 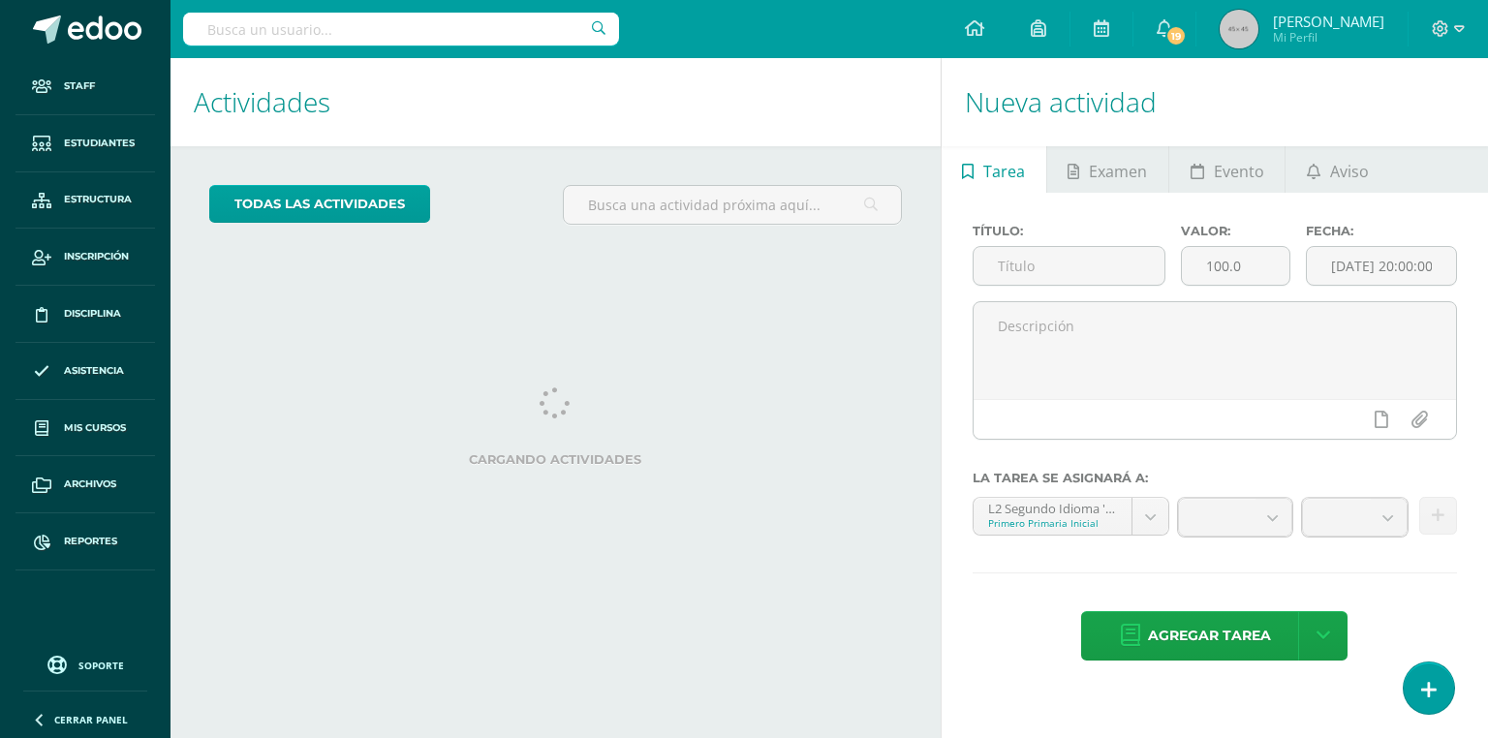 I want to click on span: Estructura, so click(x=98, y=200).